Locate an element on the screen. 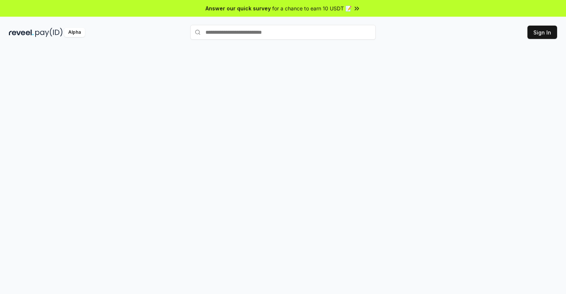  span: Answer our quick survey is located at coordinates (238, 8).